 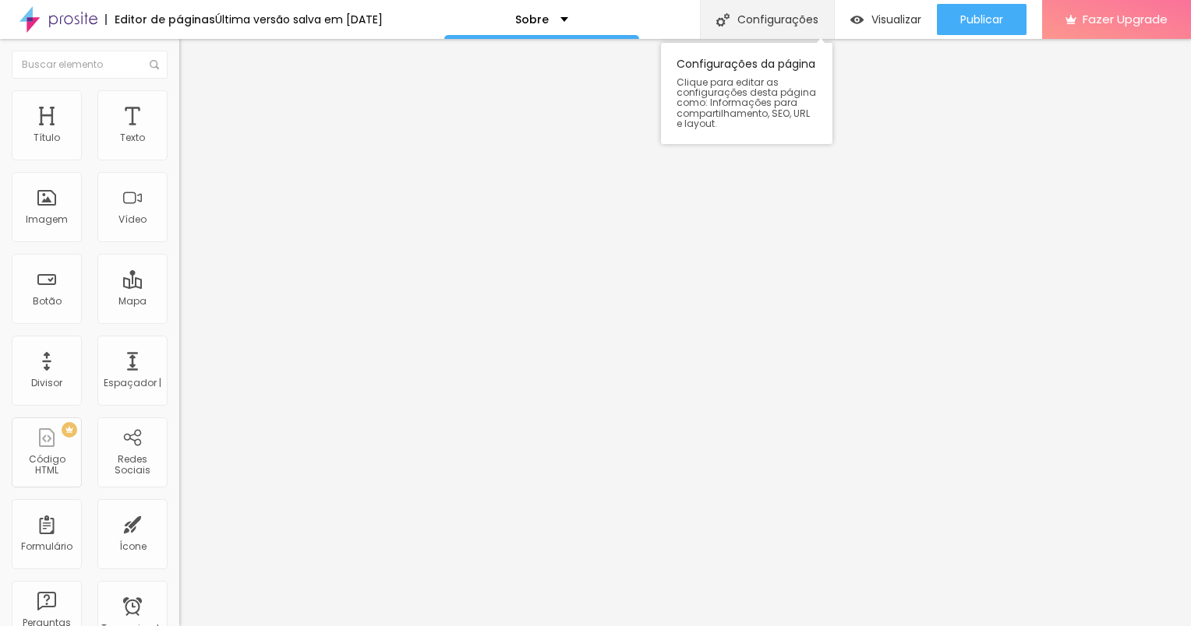 I want to click on div: Divisor, so click(x=47, y=383).